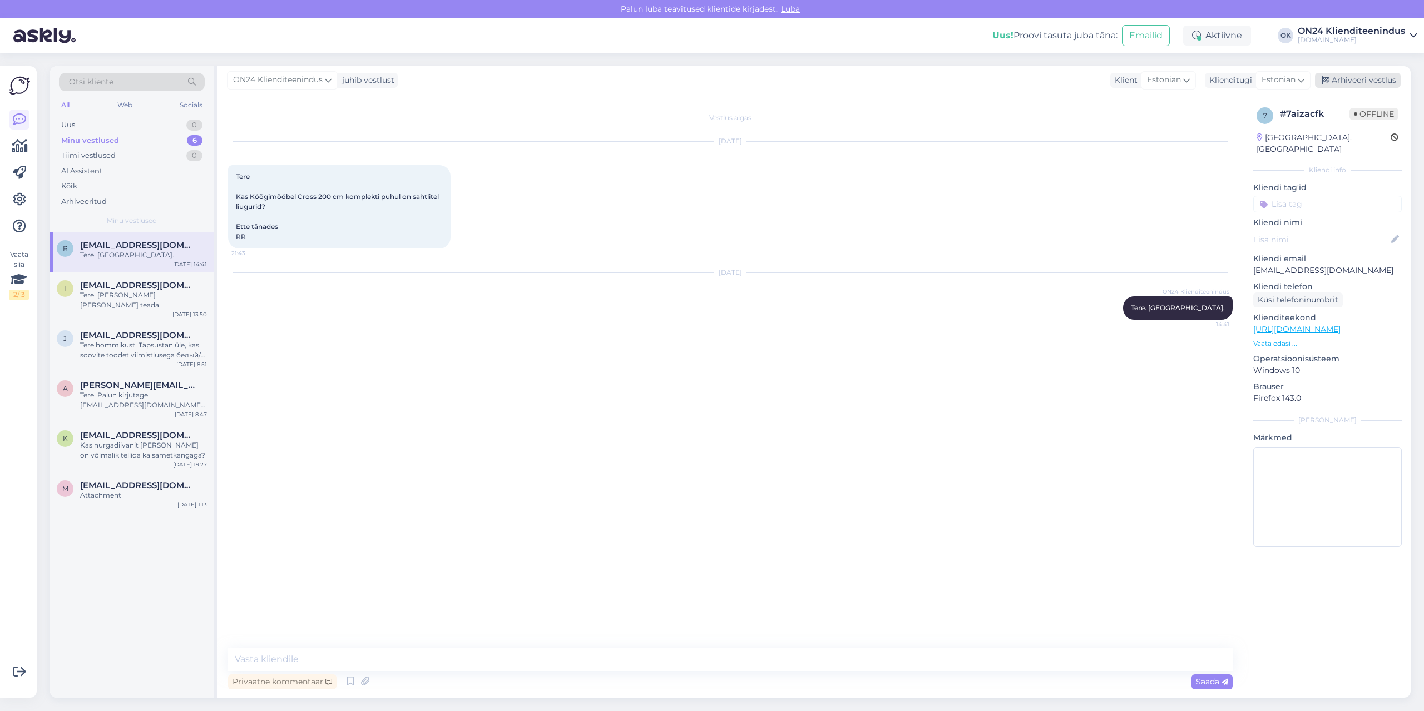 The height and width of the screenshot is (711, 1424). What do you see at coordinates (1286, 36) in the screenshot?
I see `div: OK` at bounding box center [1286, 36].